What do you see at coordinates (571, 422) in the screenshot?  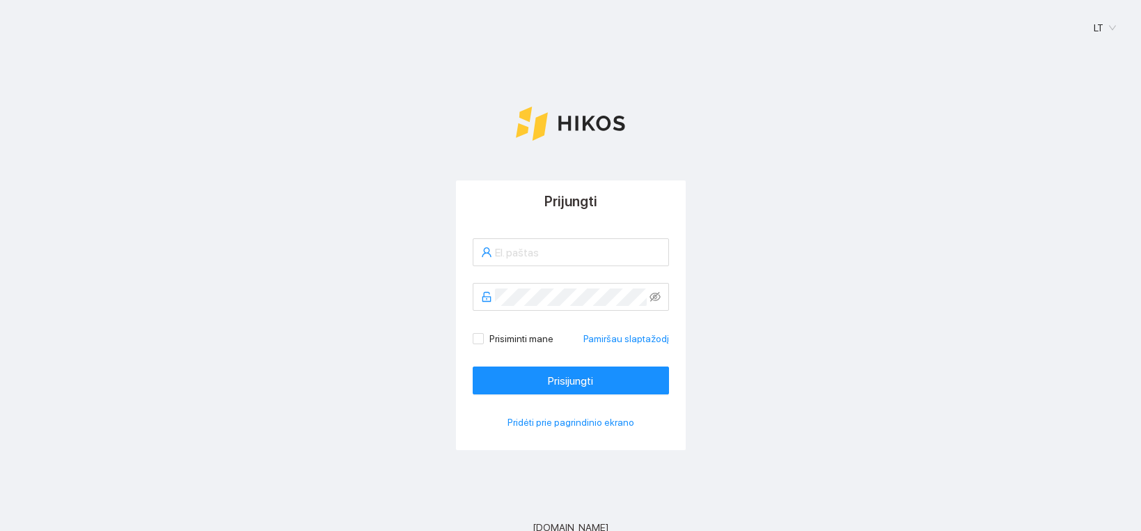 I see `button: Pridėti prie pagrindinio ekrano` at bounding box center [571, 422].